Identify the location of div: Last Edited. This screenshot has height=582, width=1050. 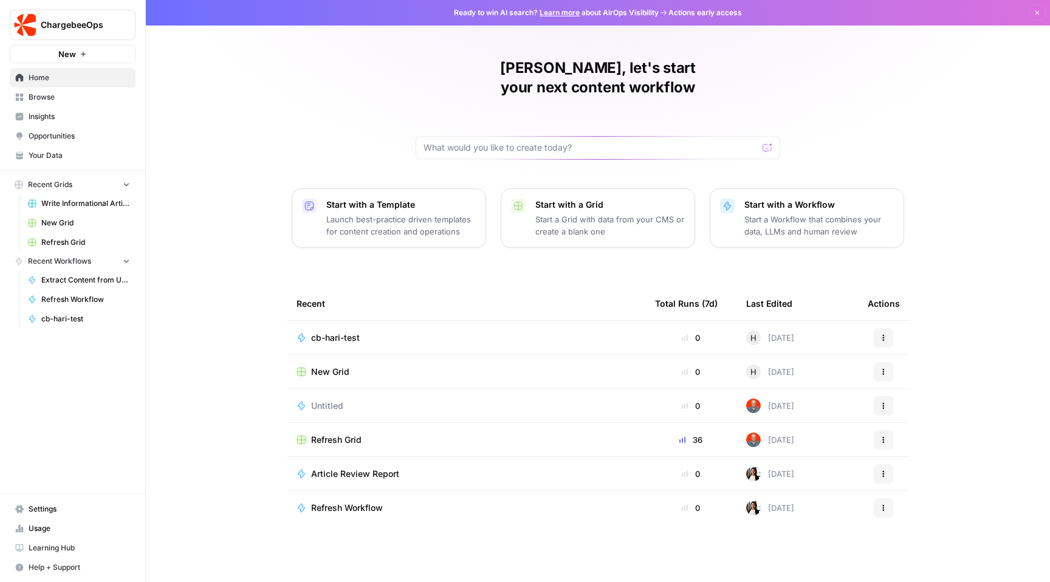
(769, 303).